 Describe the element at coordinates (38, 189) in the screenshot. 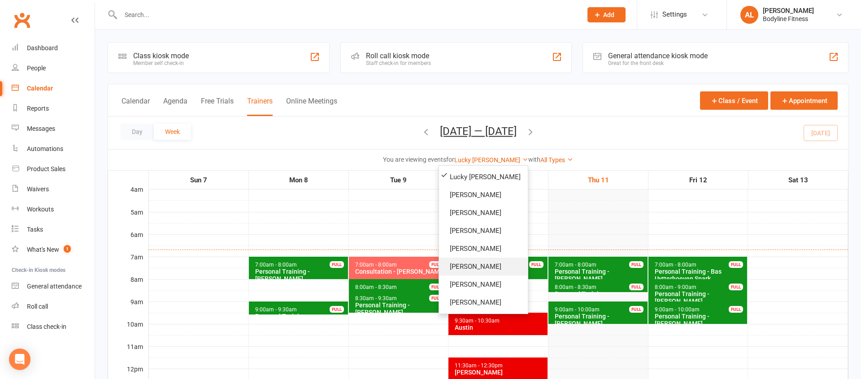

I see `div: Waivers` at that location.